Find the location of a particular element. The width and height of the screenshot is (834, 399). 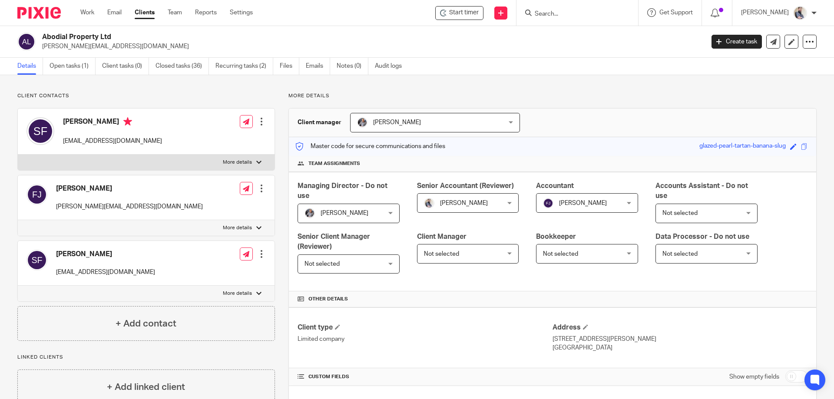

span: Data Processor - Do not use is located at coordinates (702, 237).